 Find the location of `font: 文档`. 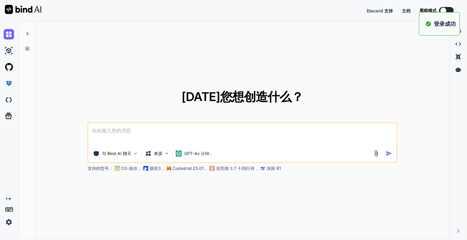

font: 文档 is located at coordinates (406, 11).